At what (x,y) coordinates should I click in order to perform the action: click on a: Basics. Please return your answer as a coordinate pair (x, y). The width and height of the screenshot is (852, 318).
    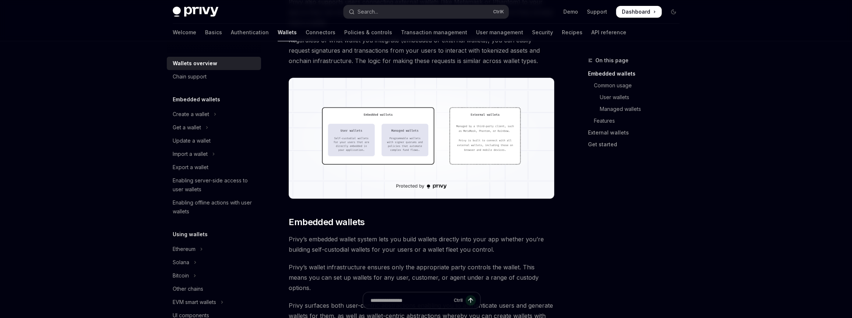
    Looking at the image, I should click on (214, 32).